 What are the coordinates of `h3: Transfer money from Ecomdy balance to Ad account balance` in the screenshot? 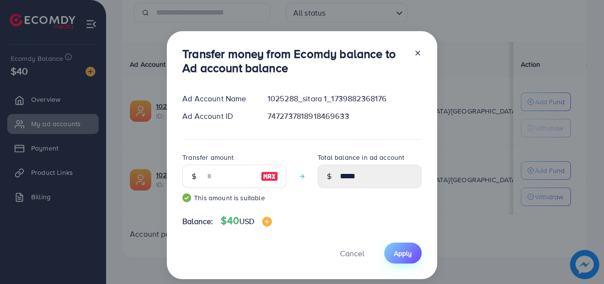 It's located at (294, 61).